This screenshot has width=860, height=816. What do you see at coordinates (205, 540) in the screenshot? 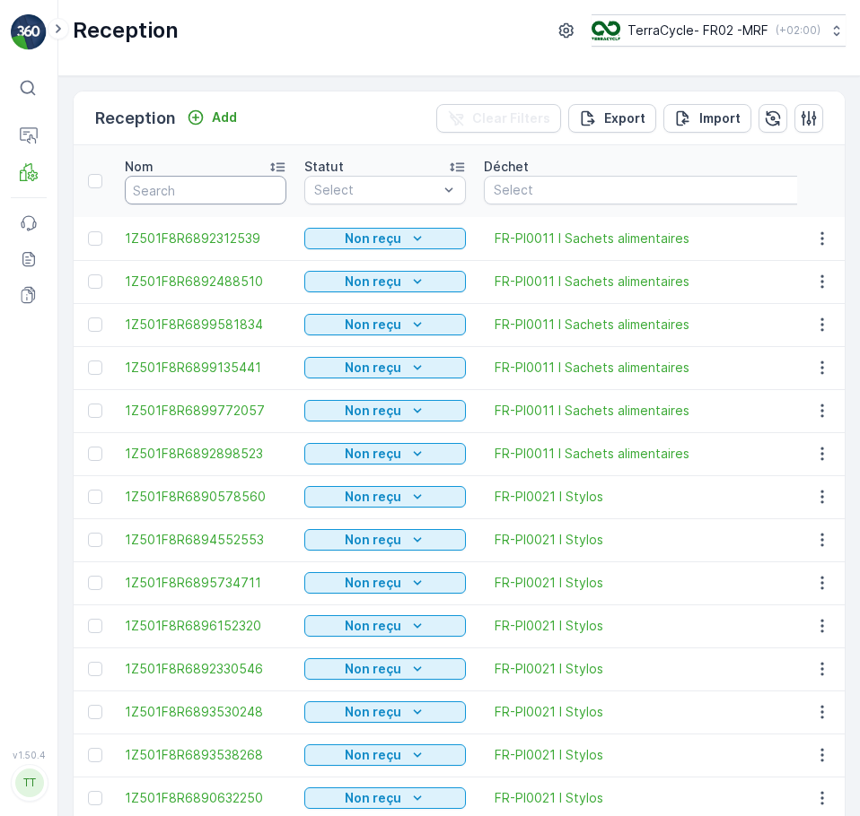
I see `a: 1Z501F8R6894552553` at bounding box center [205, 540].